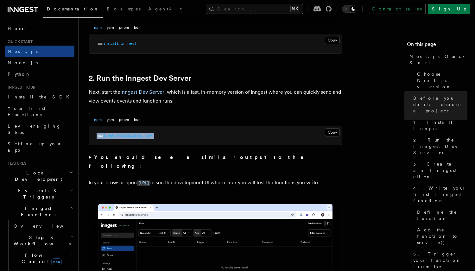 The width and height of the screenshot is (475, 271). What do you see at coordinates (149, 136) in the screenshot?
I see `span: dev` at bounding box center [149, 136].